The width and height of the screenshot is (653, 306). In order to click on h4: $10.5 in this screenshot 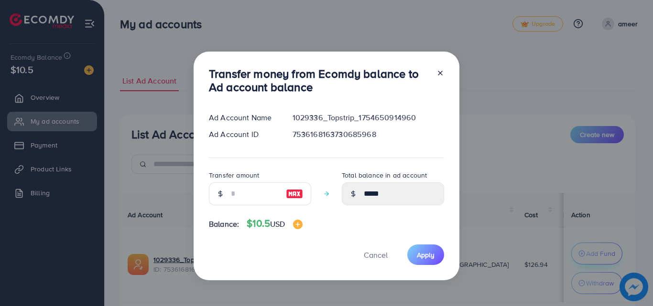, I will do `click(274, 224)`.